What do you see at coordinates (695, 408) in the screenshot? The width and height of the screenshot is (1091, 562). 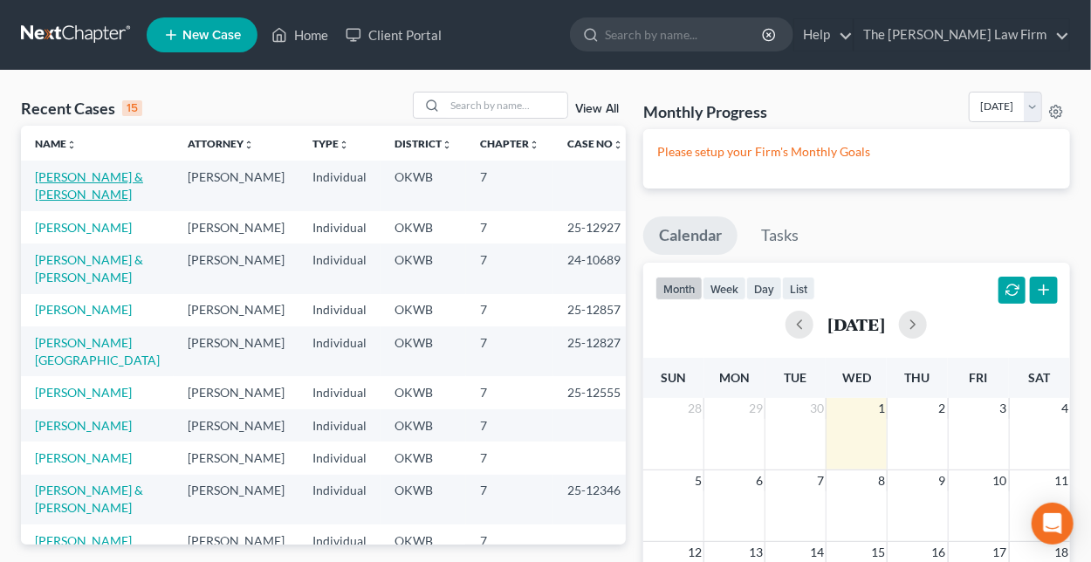 I see `span: 28` at bounding box center [695, 408].